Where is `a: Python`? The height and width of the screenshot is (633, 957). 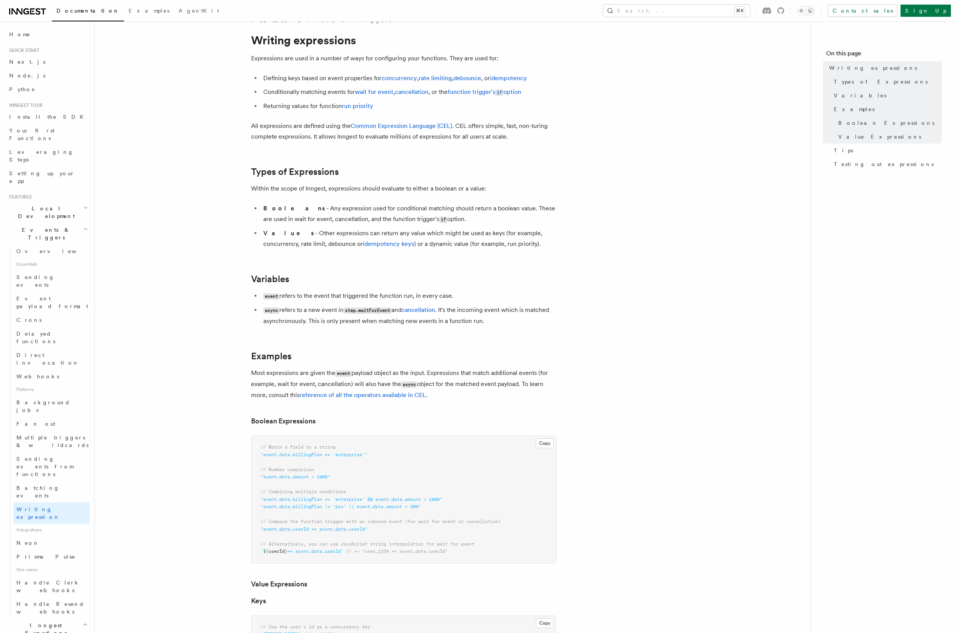
a: Python is located at coordinates (48, 89).